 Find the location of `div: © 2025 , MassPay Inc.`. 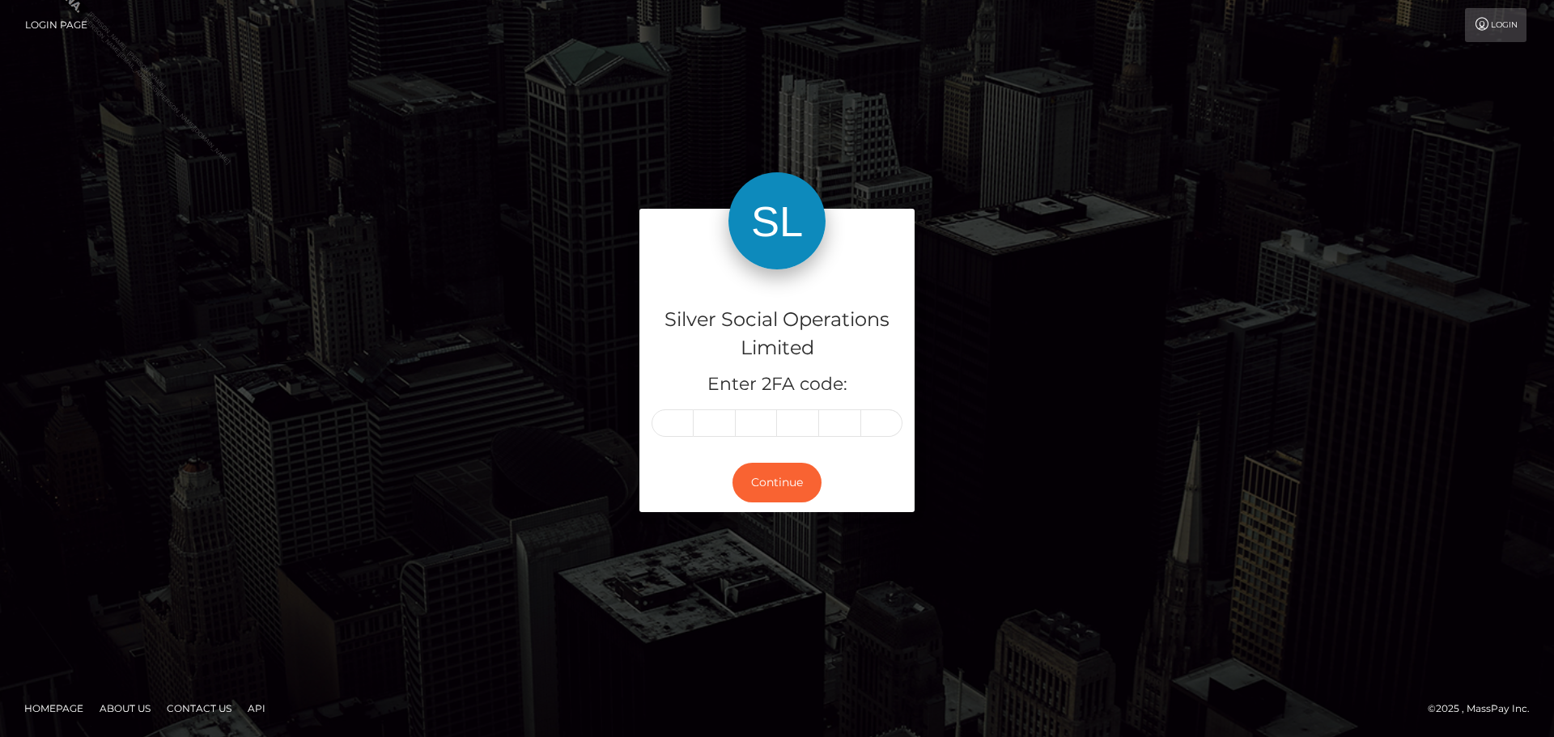

div: © 2025 , MassPay Inc. is located at coordinates (1485, 709).